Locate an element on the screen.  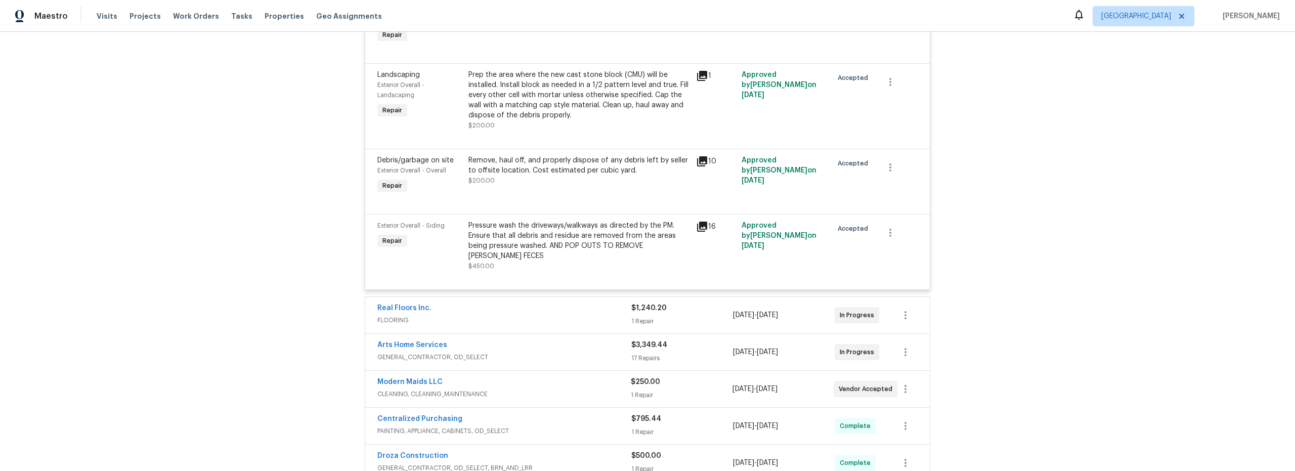
div: Pressure wash the driveways/walkways as directed by the PM. Ensure that all debris and residue ar... is located at coordinates (579, 241).